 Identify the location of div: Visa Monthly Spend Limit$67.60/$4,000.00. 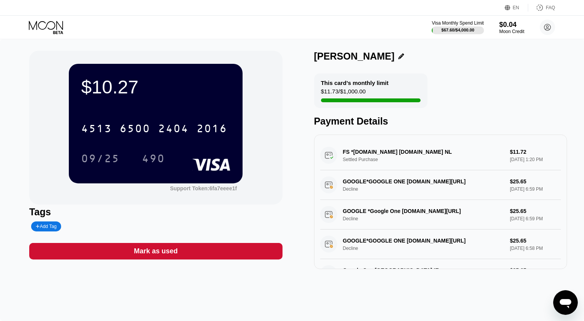
(457, 27).